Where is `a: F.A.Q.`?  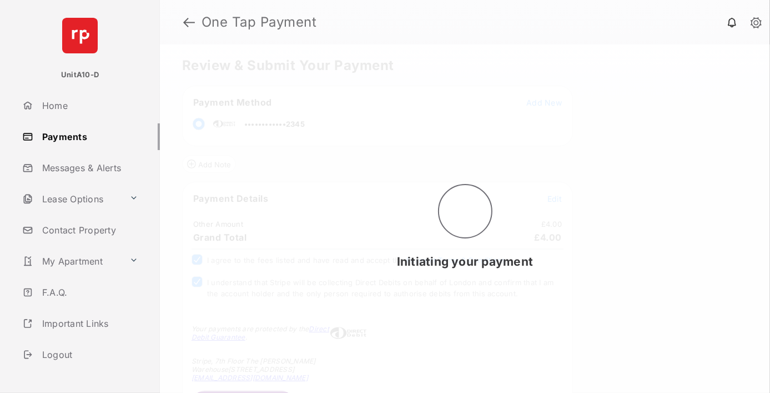 a: F.A.Q. is located at coordinates (89, 292).